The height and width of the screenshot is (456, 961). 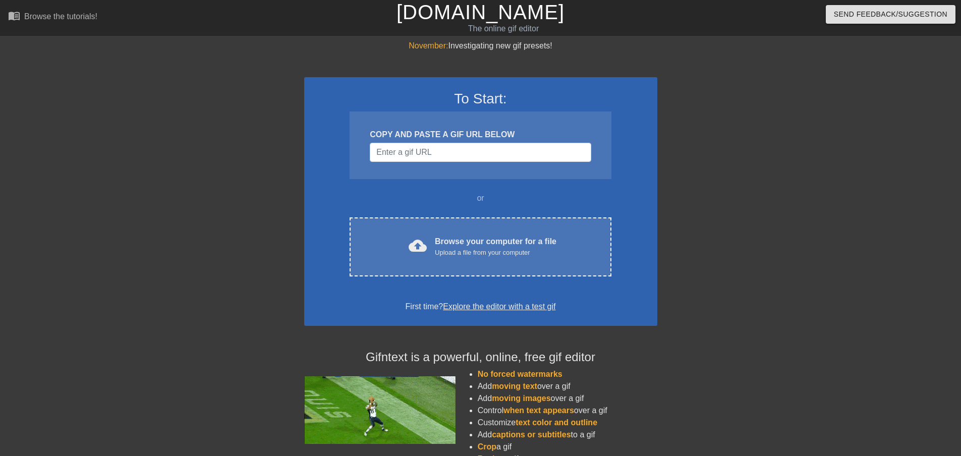 I want to click on div: The online gif editor, so click(x=504, y=29).